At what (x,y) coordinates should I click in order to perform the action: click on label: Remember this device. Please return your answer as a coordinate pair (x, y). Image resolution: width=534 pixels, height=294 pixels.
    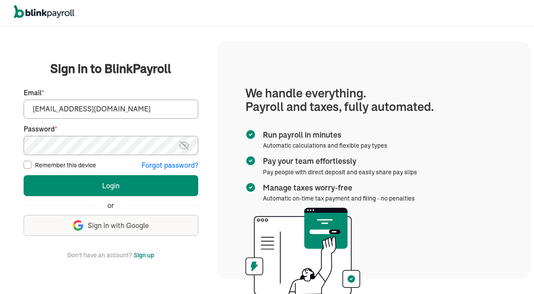
    Looking at the image, I should click on (65, 165).